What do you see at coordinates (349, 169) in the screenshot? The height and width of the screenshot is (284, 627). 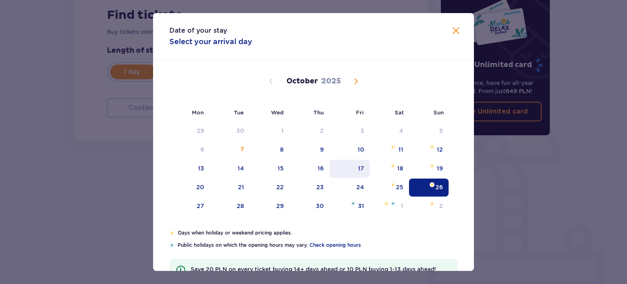 I see `td: Friday, October 17, 2025` at bounding box center [349, 169].